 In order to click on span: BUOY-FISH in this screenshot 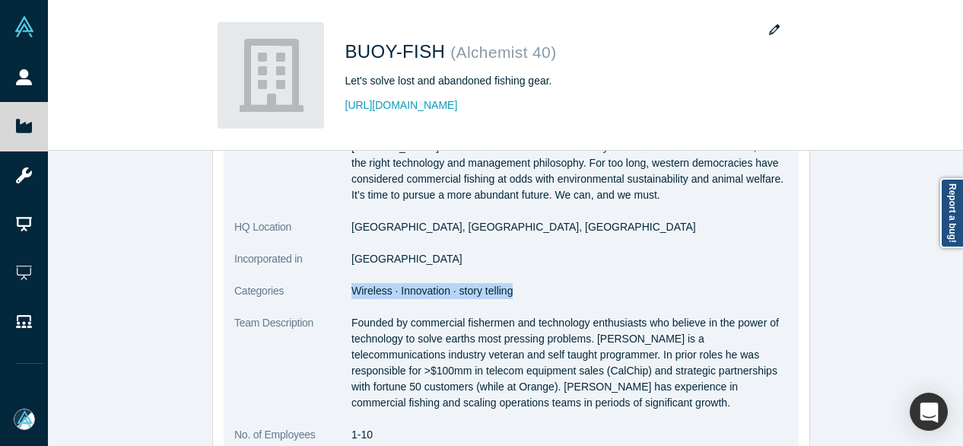, I will do `click(398, 51)`.